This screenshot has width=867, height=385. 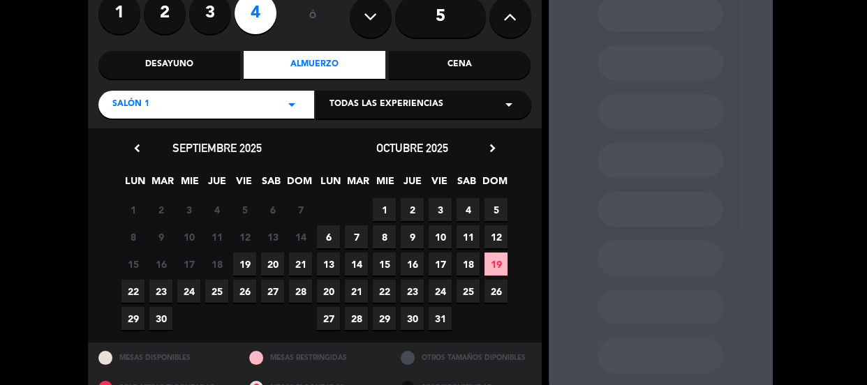 I want to click on div: MESAS DISPONIBLES, so click(x=163, y=357).